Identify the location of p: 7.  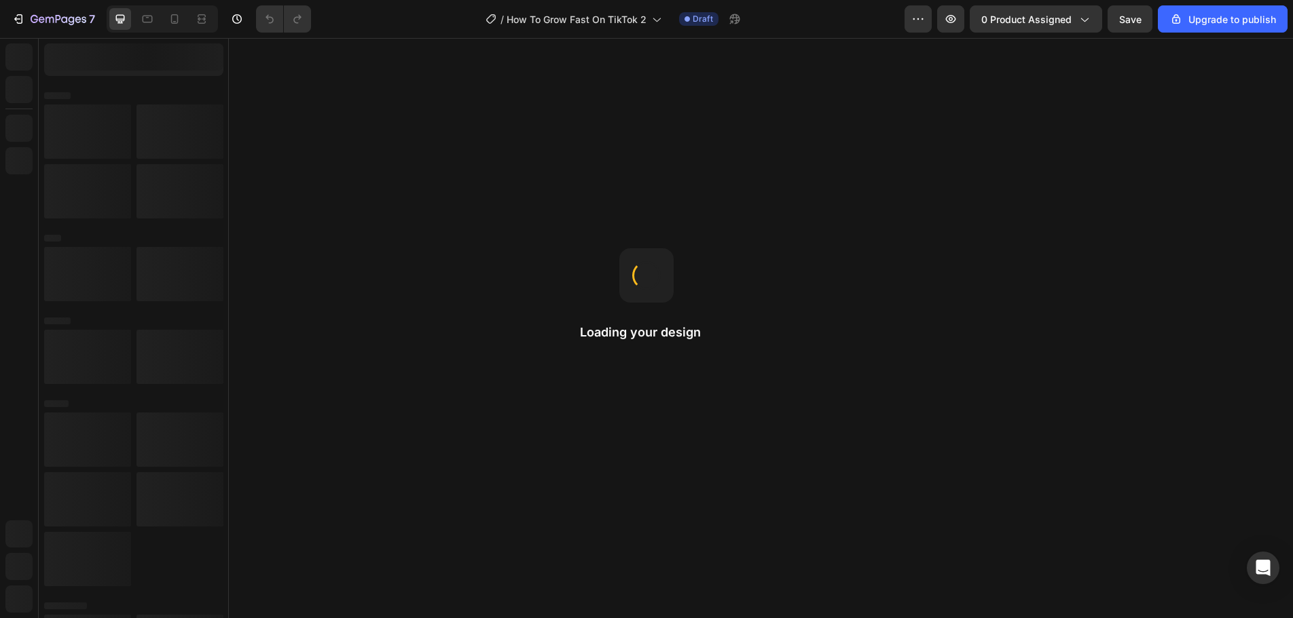
(92, 19).